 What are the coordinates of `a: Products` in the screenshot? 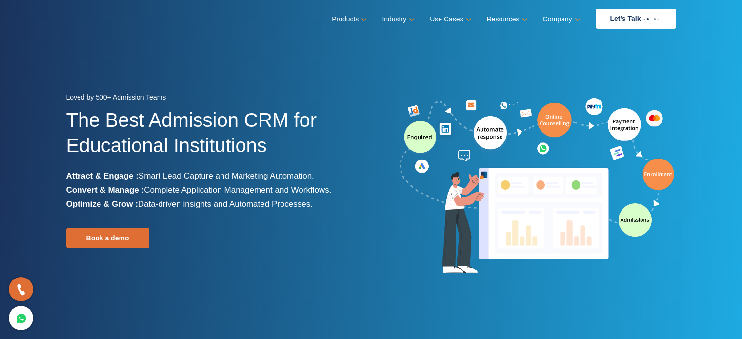 It's located at (349, 19).